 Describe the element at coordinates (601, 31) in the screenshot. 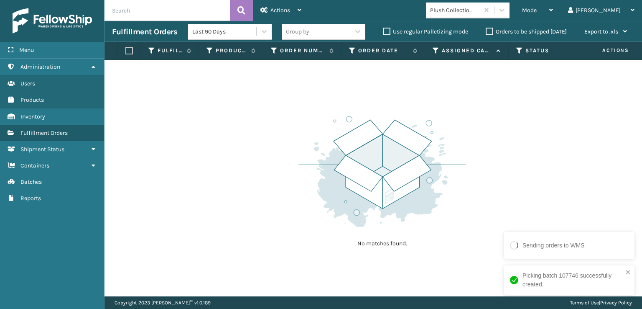

I see `span: Export to .xls` at that location.